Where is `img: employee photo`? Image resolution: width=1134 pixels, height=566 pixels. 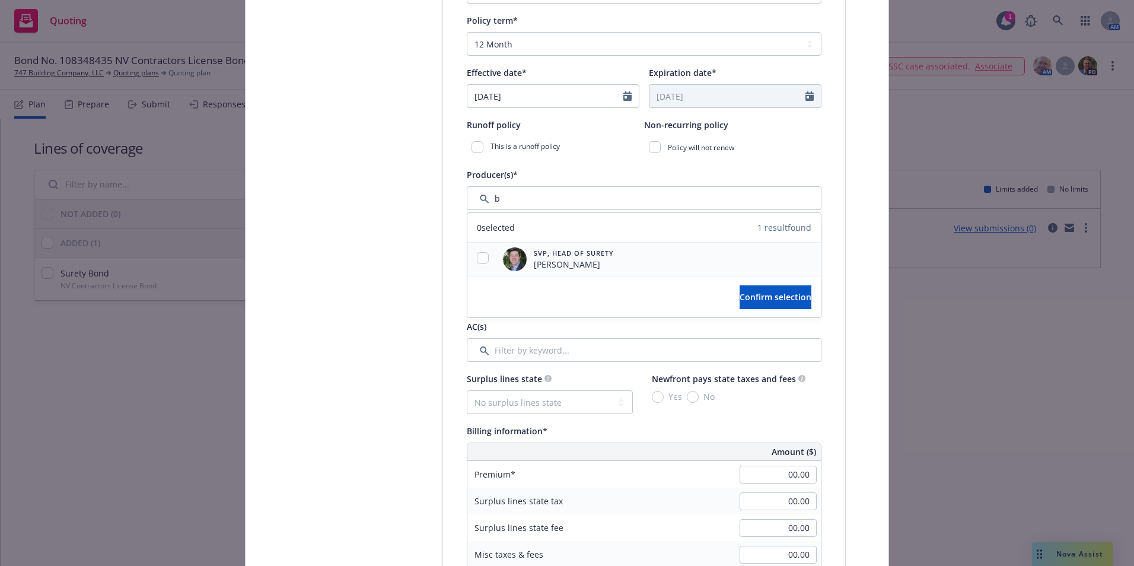
img: employee photo is located at coordinates (515, 259).